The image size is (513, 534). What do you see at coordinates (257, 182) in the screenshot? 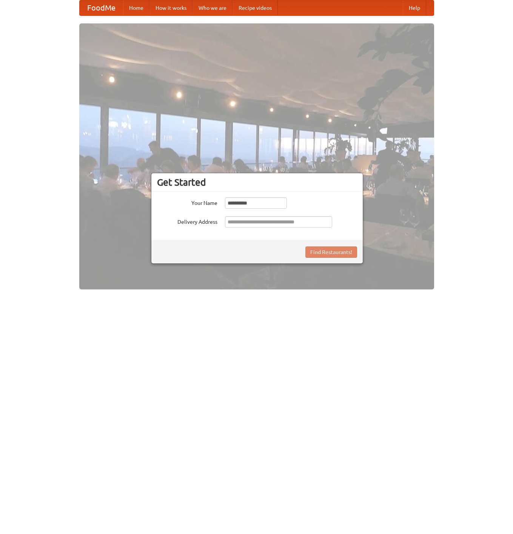
I see `h3: Get Started` at bounding box center [257, 182].